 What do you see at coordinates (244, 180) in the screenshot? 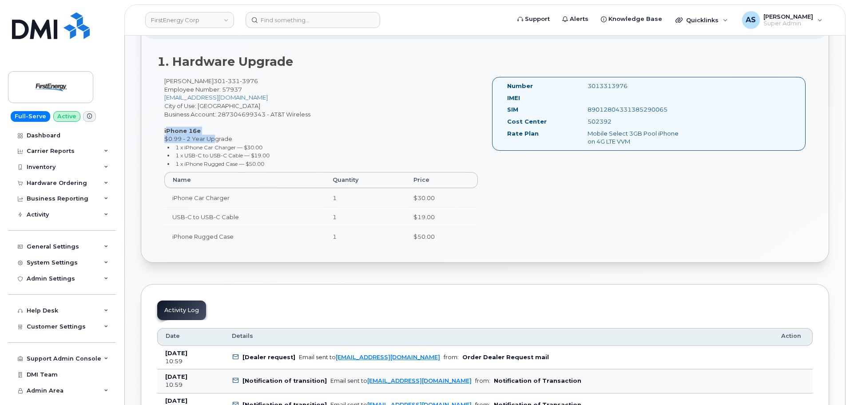
I see `th: Name` at bounding box center [244, 180].